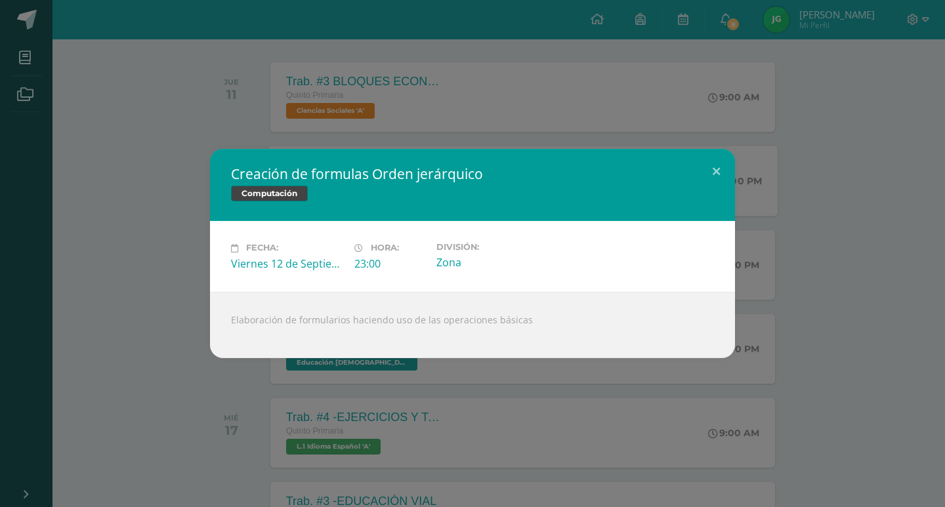 This screenshot has height=507, width=945. Describe the element at coordinates (390, 264) in the screenshot. I see `div: 23:00` at that location.